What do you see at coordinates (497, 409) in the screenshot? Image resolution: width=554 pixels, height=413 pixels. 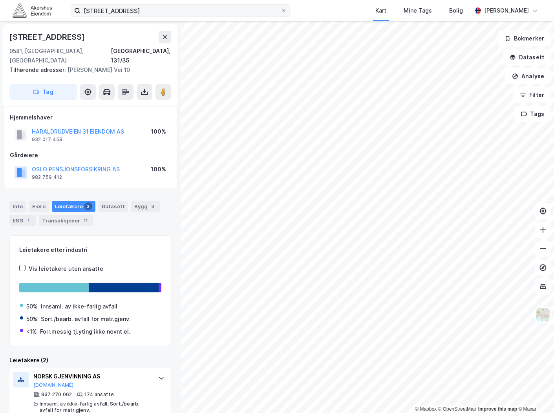 I see `a: Improve this map` at bounding box center [497, 409].